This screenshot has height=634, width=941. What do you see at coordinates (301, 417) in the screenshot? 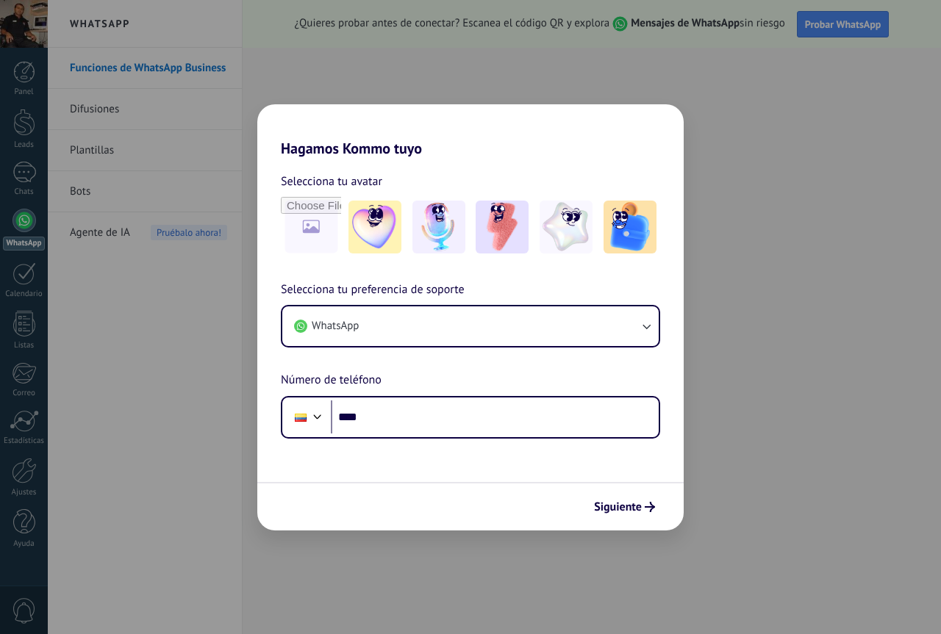
I see `div: Ecuador: + 593` at bounding box center [301, 417].